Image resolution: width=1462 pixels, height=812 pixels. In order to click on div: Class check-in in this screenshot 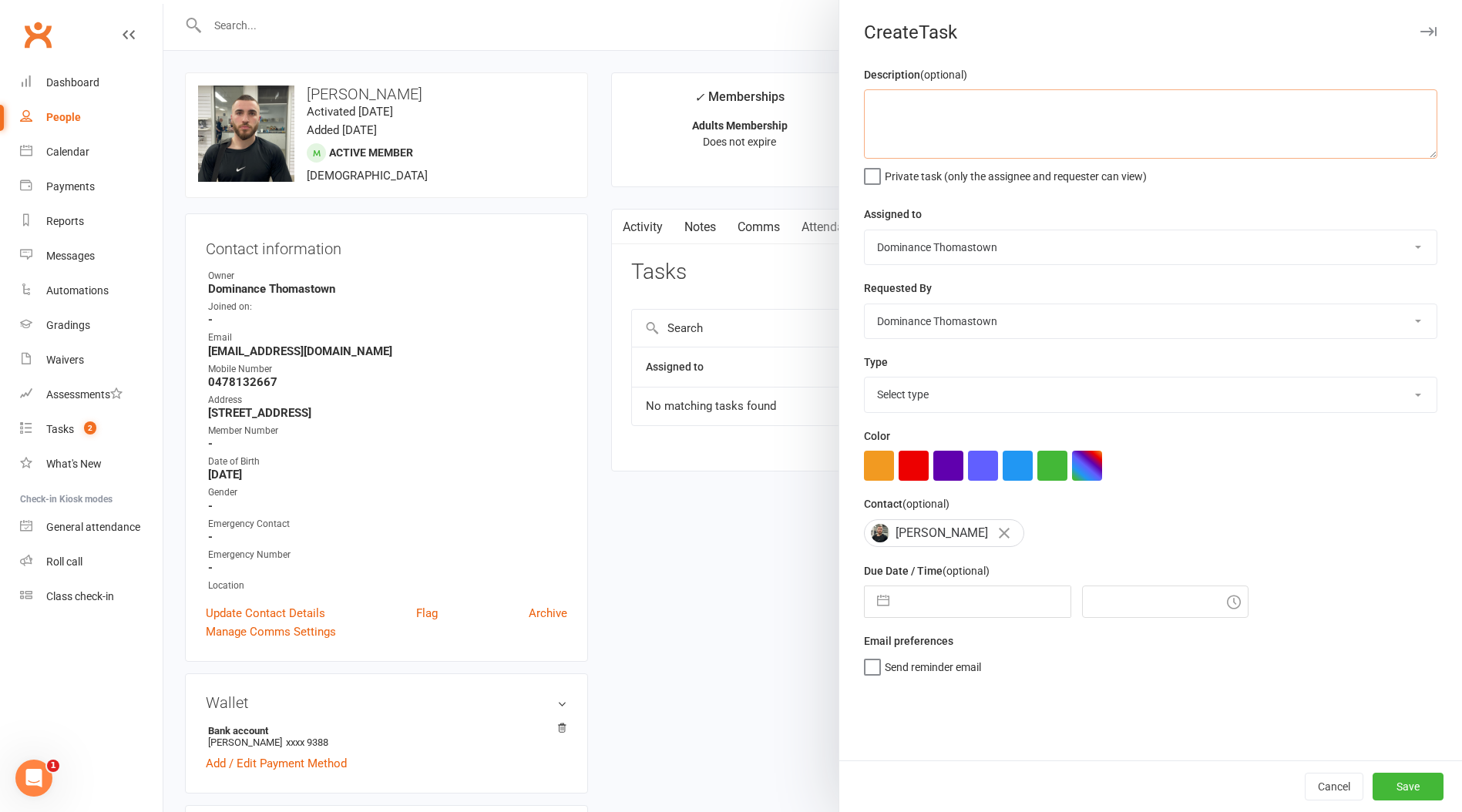, I will do `click(80, 596)`.